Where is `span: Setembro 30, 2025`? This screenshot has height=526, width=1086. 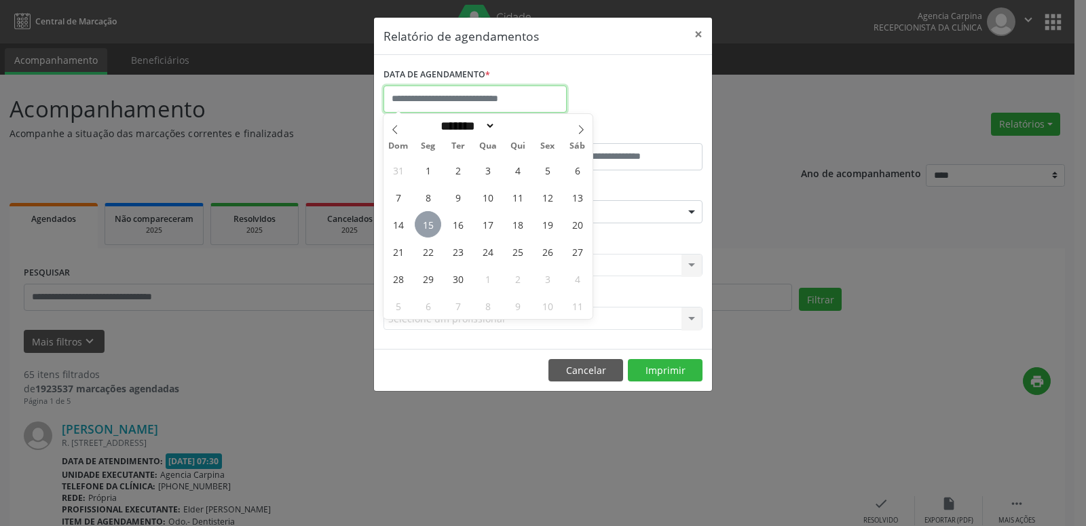 span: Setembro 30, 2025 is located at coordinates (458, 278).